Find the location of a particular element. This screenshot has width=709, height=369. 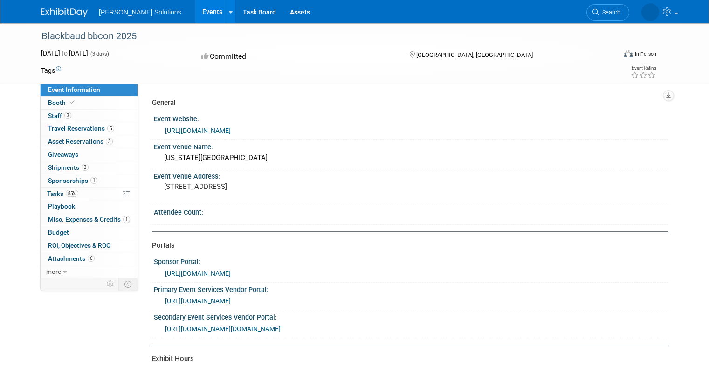

span: Event Information is located at coordinates (74, 90).